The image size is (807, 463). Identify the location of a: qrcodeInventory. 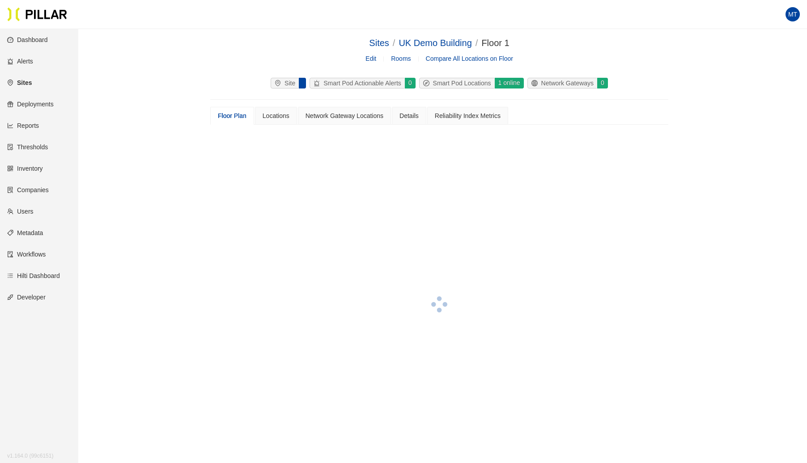
(25, 169).